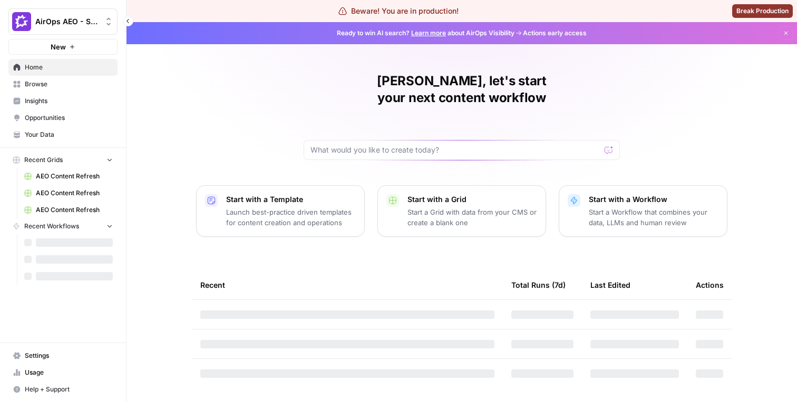 The image size is (797, 402). Describe the element at coordinates (63, 356) in the screenshot. I see `a: Settings` at that location.